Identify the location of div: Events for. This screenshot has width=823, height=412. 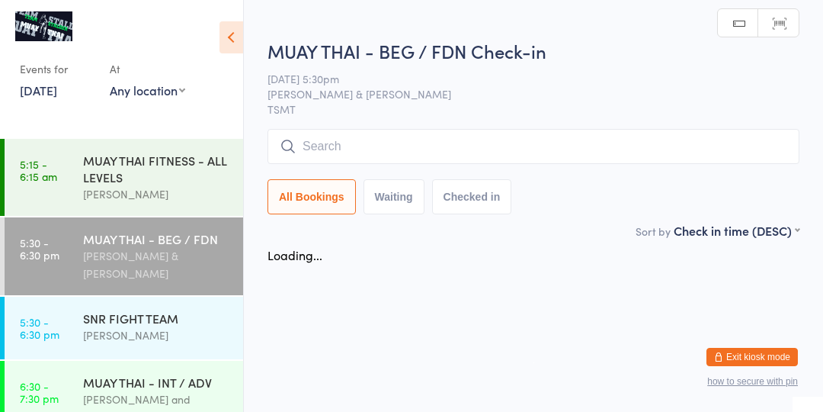
(57, 69).